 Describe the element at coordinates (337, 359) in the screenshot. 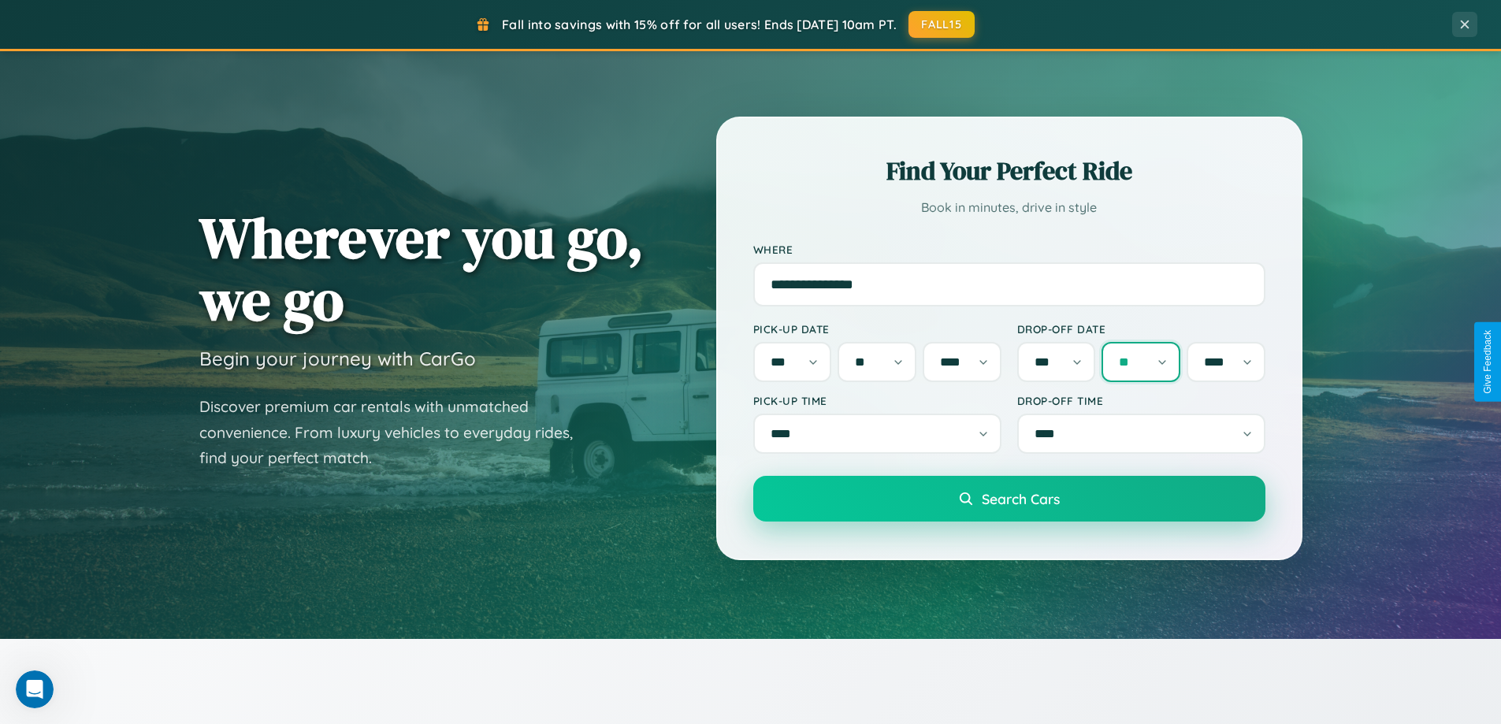

I see `h3: Begin your journey with CarGo` at that location.